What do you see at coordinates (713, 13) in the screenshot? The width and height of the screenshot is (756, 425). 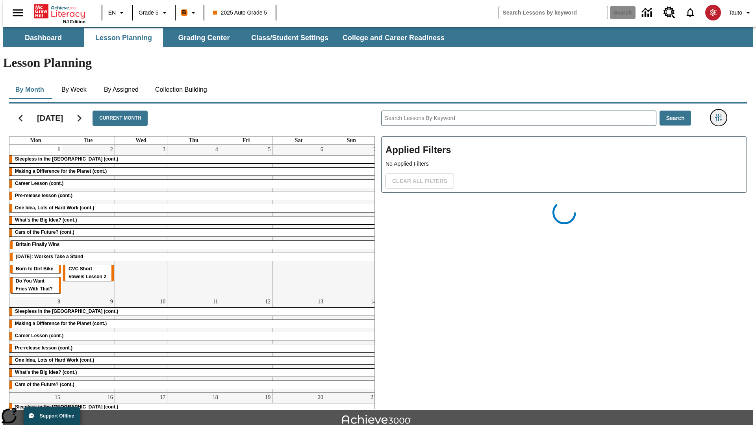 I see `img: avatar image` at bounding box center [713, 13].